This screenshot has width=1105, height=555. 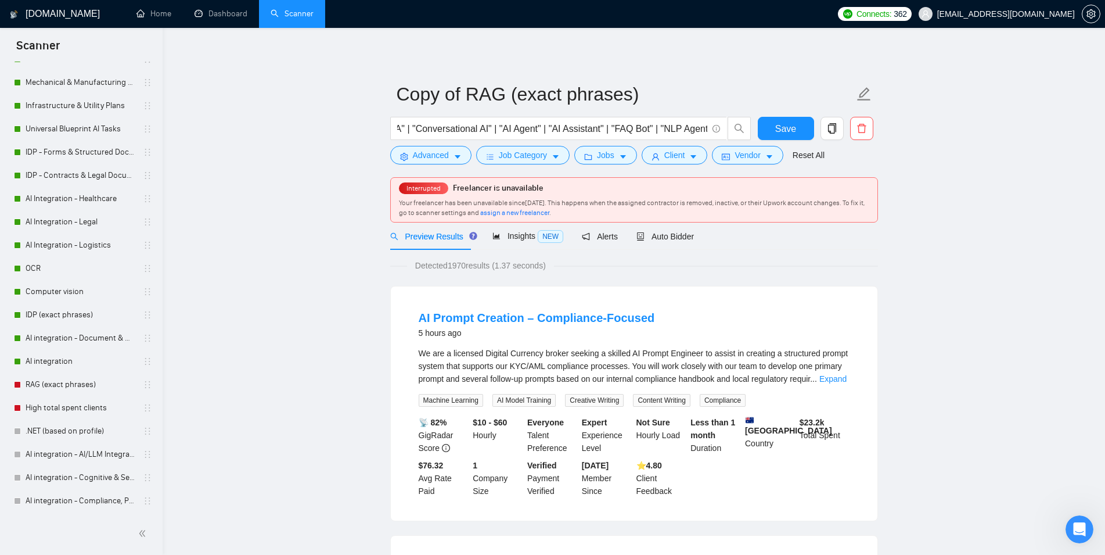 I want to click on span: Client, so click(x=675, y=155).